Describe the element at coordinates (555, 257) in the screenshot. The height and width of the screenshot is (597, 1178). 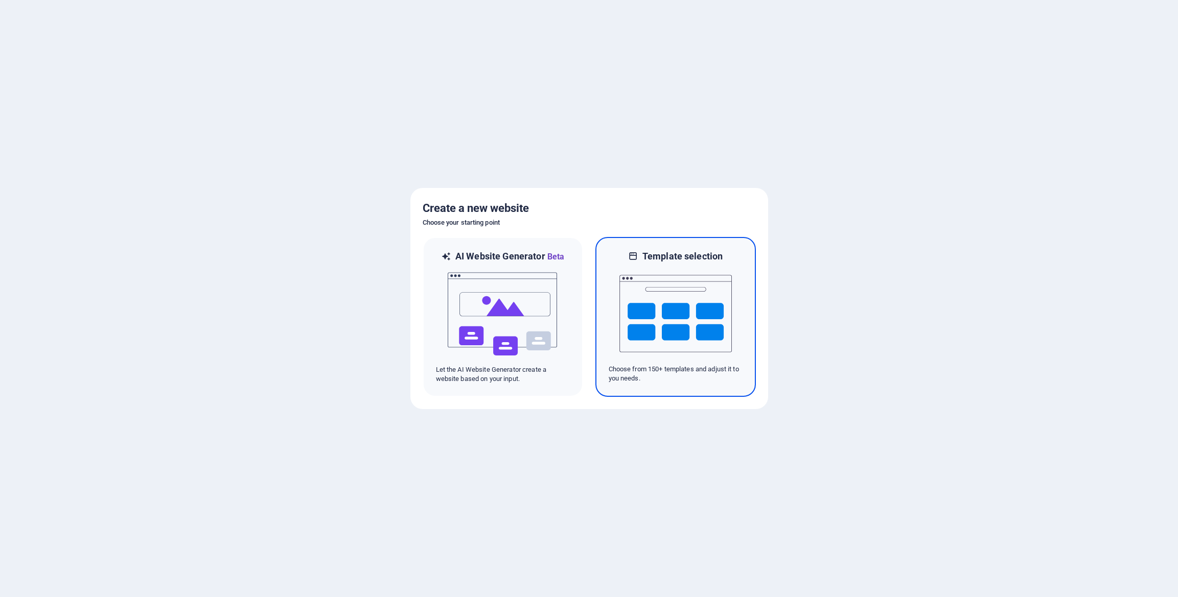
I see `span: Beta` at that location.